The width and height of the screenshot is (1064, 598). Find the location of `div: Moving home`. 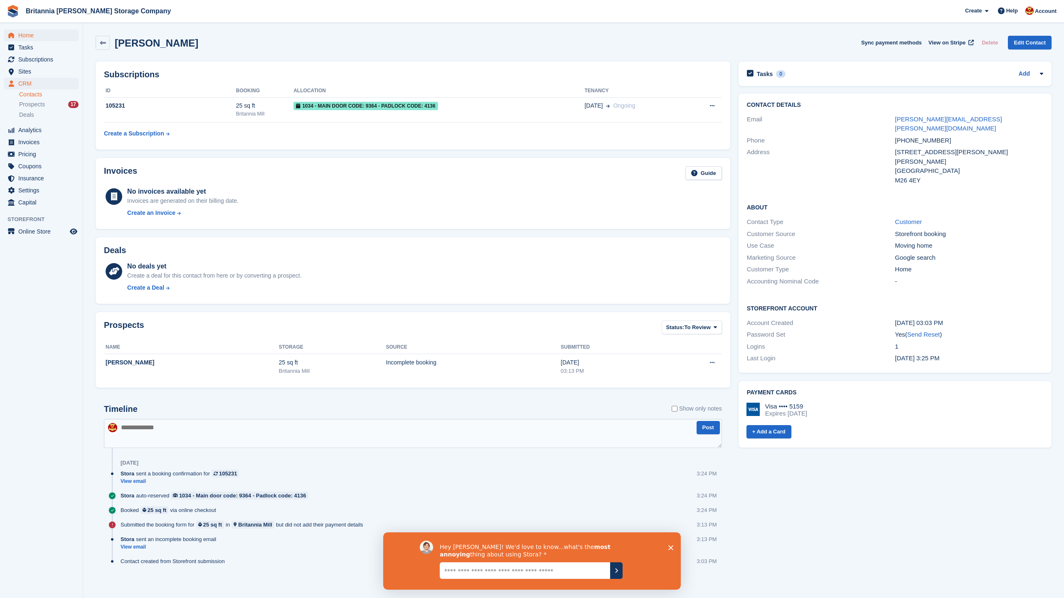

div: Moving home is located at coordinates (969, 246).